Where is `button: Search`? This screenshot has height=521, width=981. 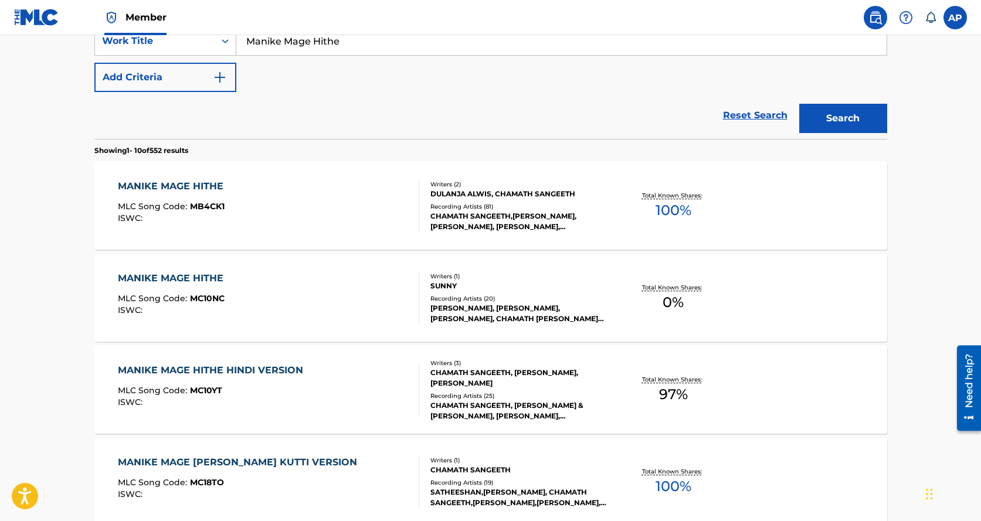
button: Search is located at coordinates (843, 118).